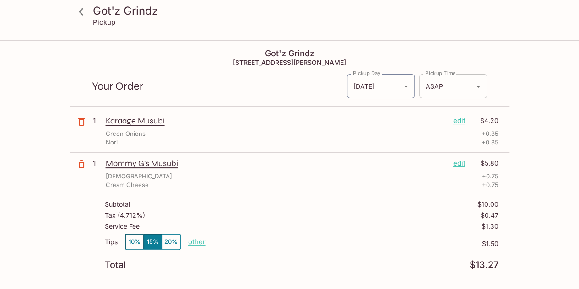 This screenshot has width=579, height=289. What do you see at coordinates (111, 242) in the screenshot?
I see `p: Tips` at bounding box center [111, 242].